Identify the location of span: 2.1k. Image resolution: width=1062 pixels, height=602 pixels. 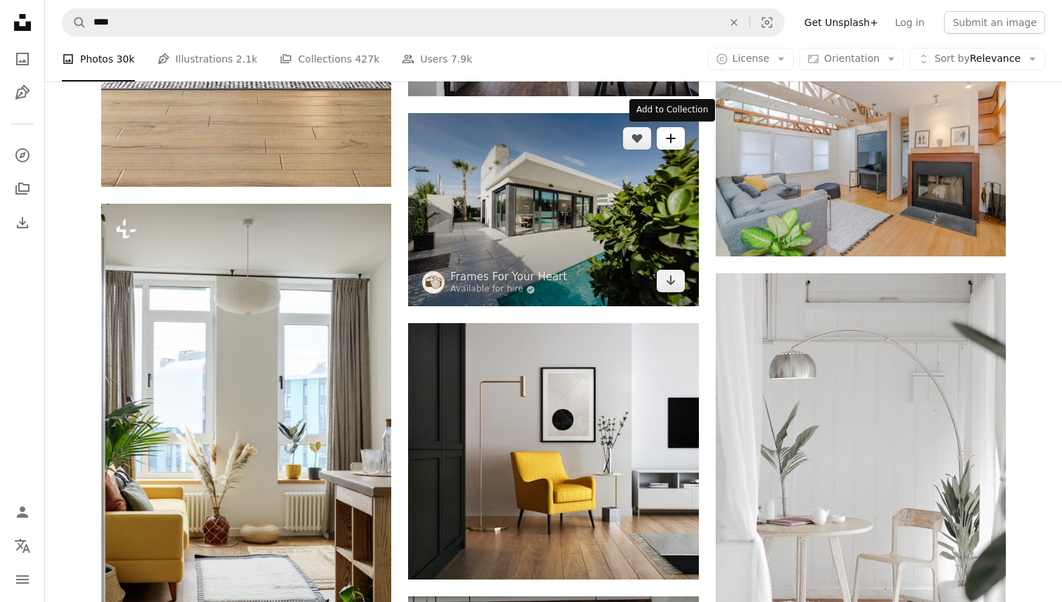
(247, 59).